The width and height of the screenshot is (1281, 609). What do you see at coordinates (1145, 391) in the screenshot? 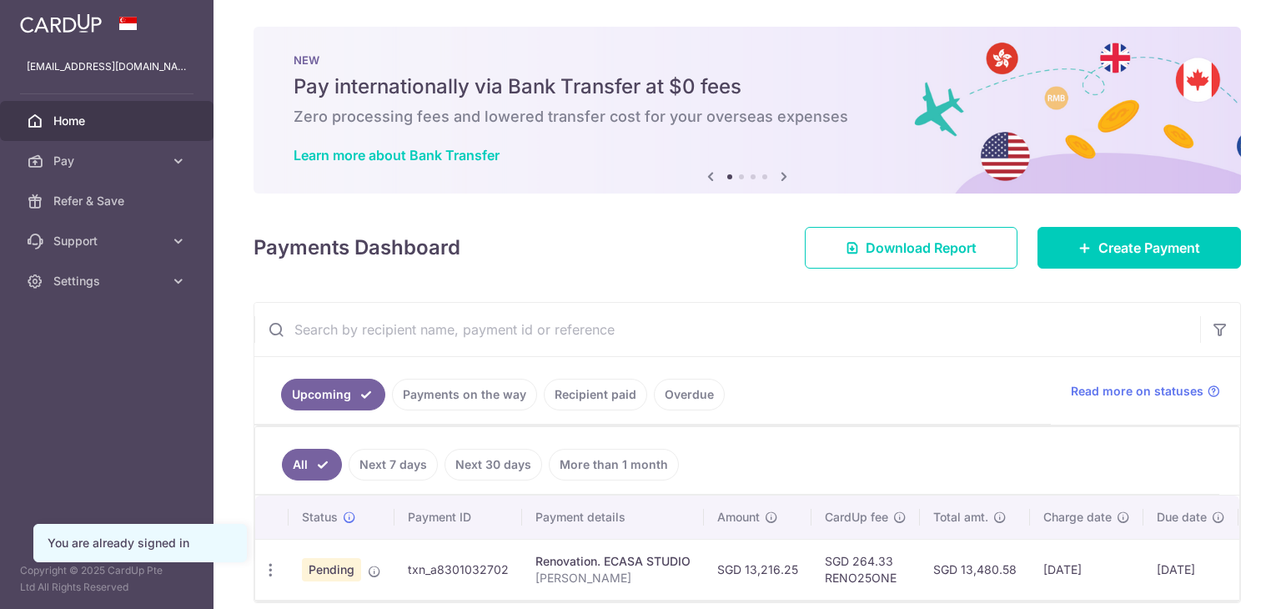
I see `a: Read more on statuses` at bounding box center [1145, 391].